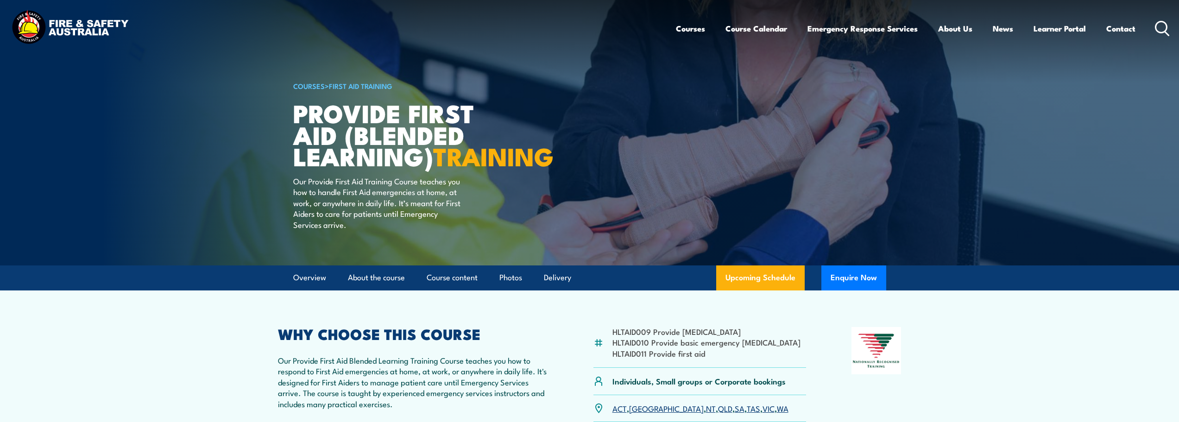  What do you see at coordinates (413, 334) in the screenshot?
I see `h2: WHY CHOOSE THIS COURSE` at bounding box center [413, 334].